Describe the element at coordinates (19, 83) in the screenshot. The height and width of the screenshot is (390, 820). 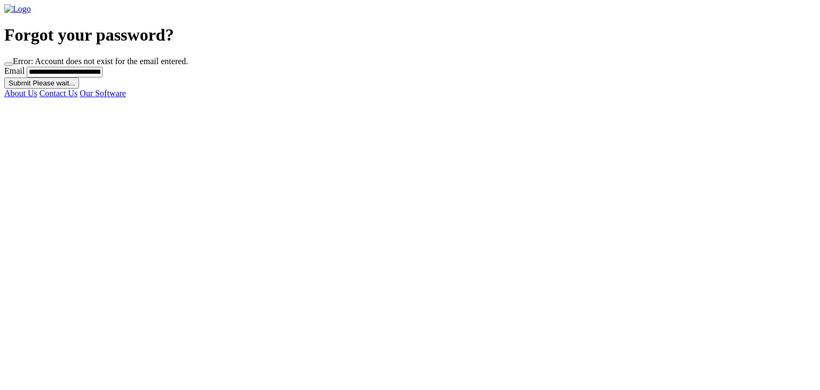
I see `span: Submit` at that location.